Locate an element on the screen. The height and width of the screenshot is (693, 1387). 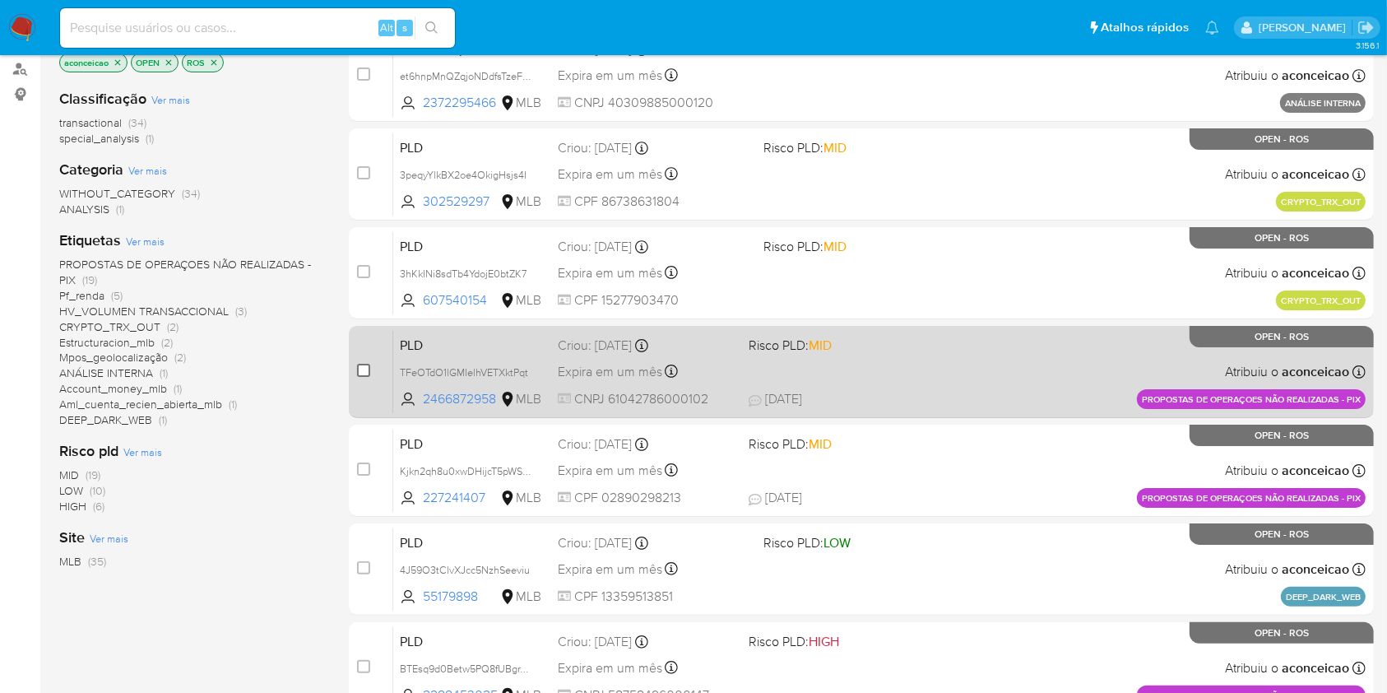
span: Alt is located at coordinates (387, 27).